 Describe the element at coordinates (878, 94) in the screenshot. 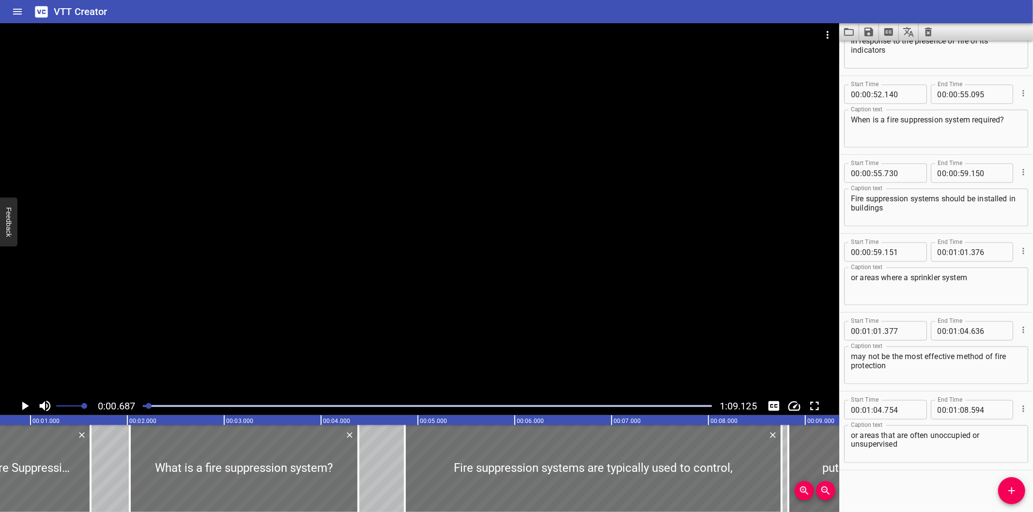

I see `input: 52` at that location.